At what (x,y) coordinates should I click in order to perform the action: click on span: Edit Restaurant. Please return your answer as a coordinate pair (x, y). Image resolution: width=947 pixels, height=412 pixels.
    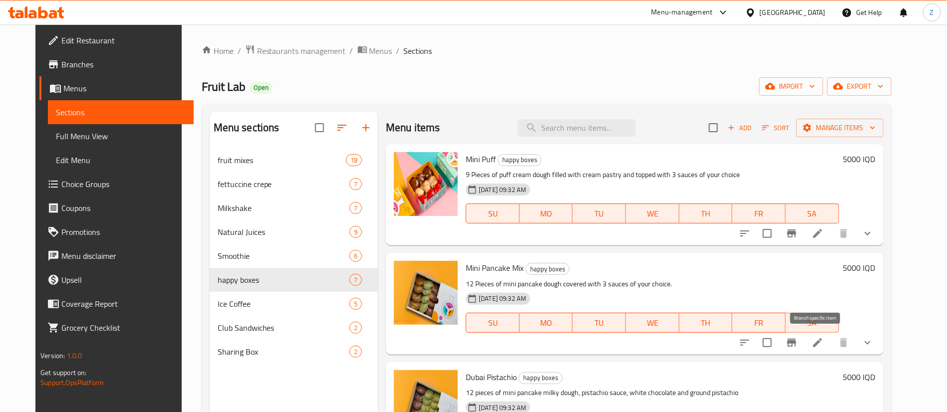
    Looking at the image, I should click on (123, 40).